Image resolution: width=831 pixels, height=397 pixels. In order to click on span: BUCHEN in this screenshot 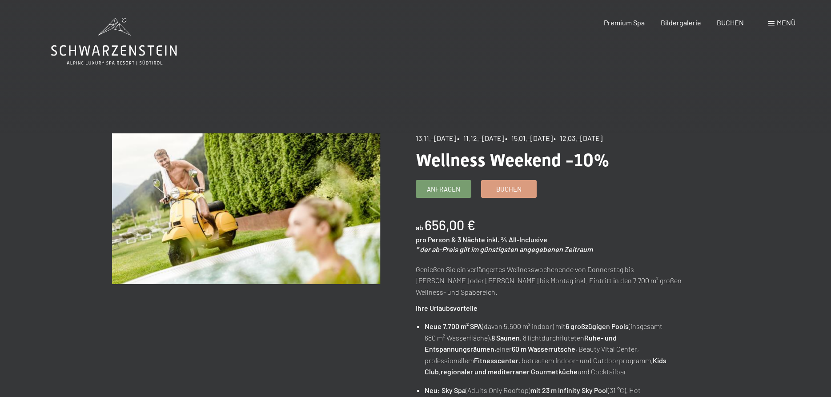, I will do `click(730, 22)`.